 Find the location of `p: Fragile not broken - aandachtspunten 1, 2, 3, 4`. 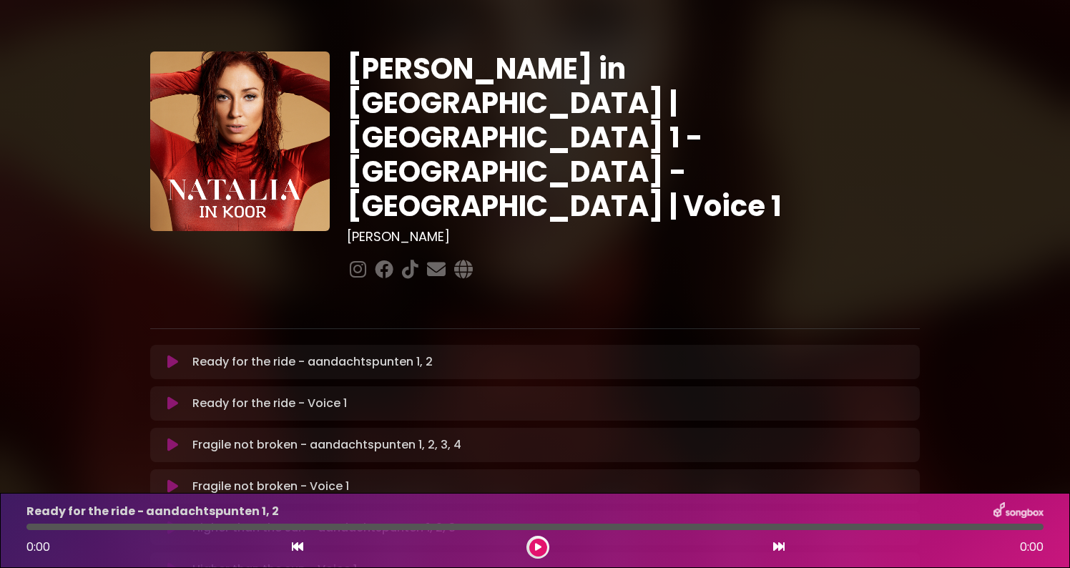

p: Fragile not broken - aandachtspunten 1, 2, 3, 4 is located at coordinates (327, 445).